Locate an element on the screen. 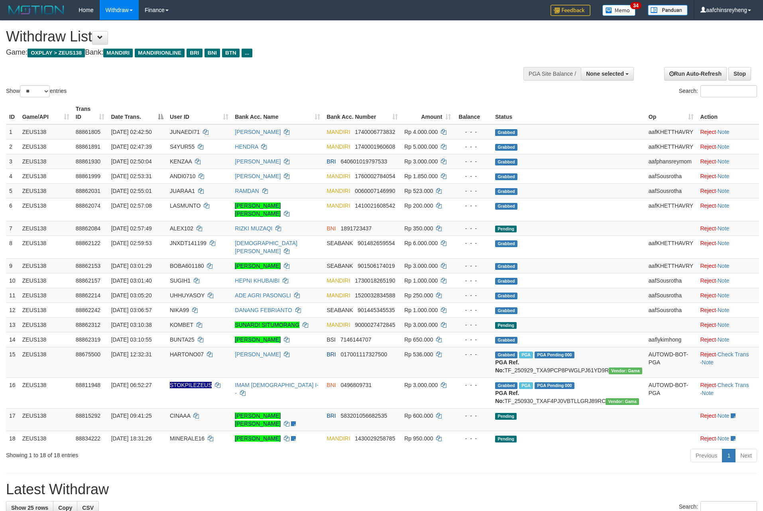 The image size is (763, 511). td: 1 is located at coordinates (12, 132).